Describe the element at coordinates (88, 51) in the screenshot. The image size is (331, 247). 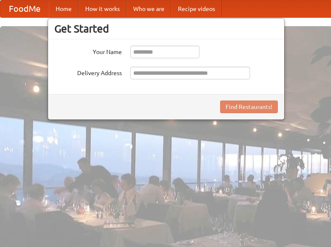
I see `label: Your Name` at that location.